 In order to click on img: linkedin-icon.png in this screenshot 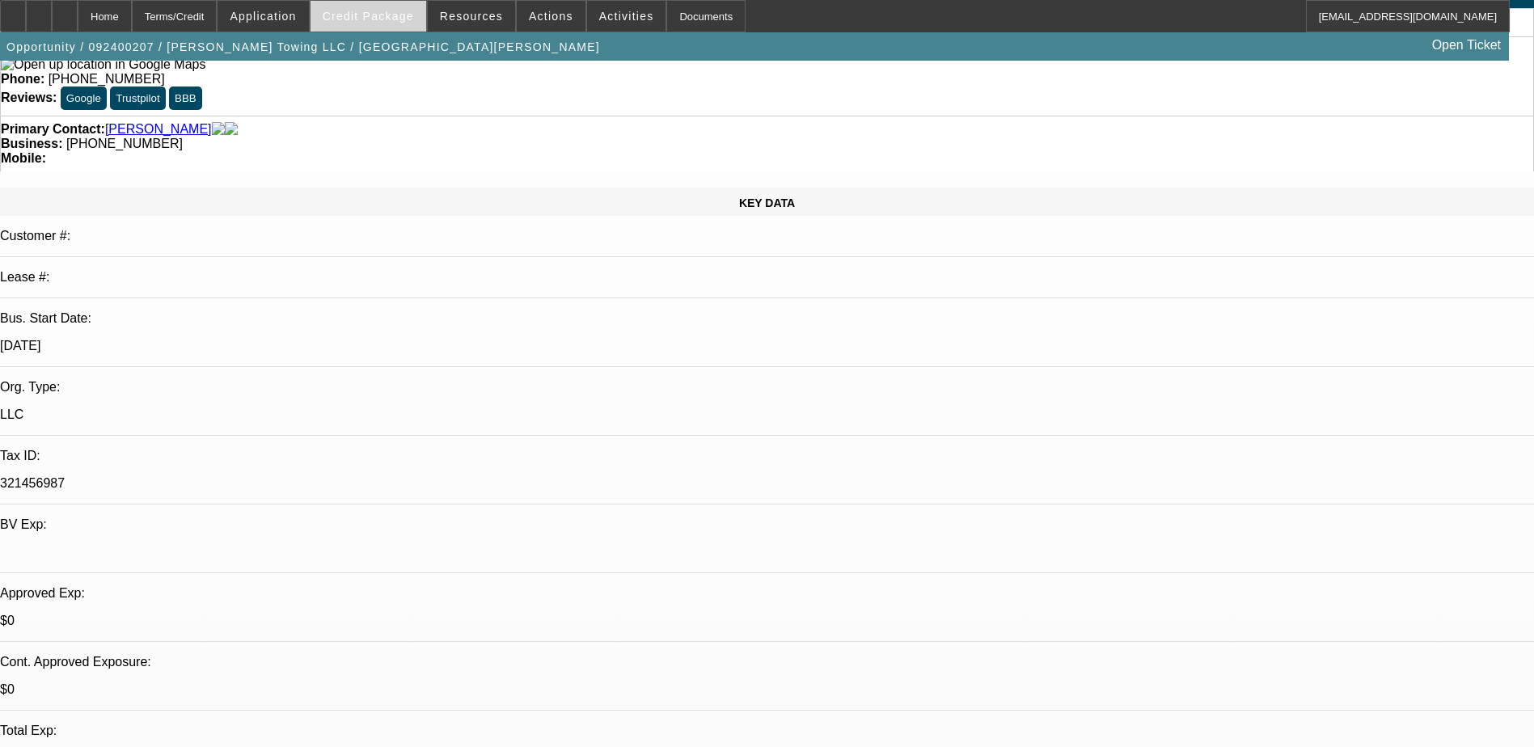, I will do `click(231, 129)`.